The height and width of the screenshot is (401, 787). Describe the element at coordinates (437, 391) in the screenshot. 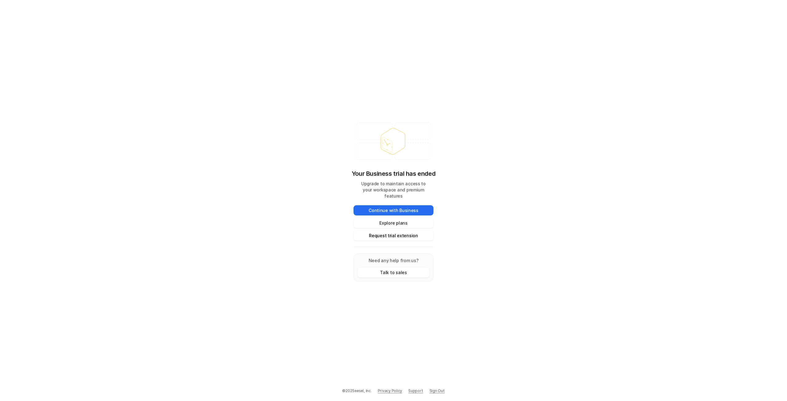

I see `a: Sign Out` at that location.